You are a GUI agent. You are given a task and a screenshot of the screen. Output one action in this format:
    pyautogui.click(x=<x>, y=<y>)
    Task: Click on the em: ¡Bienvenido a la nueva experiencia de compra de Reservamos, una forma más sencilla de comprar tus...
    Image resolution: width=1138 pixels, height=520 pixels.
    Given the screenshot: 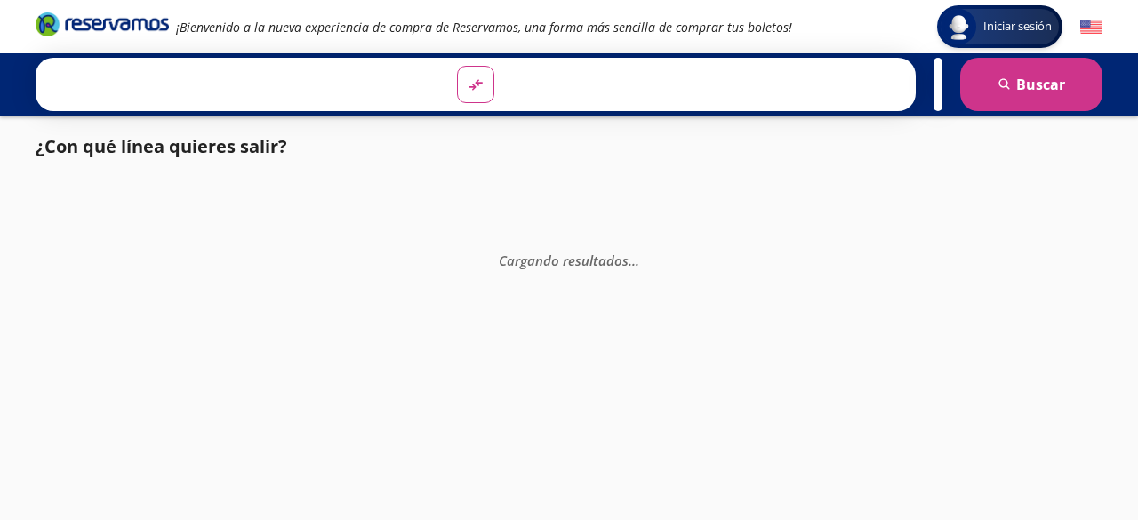 What is the action you would take?
    pyautogui.click(x=484, y=27)
    